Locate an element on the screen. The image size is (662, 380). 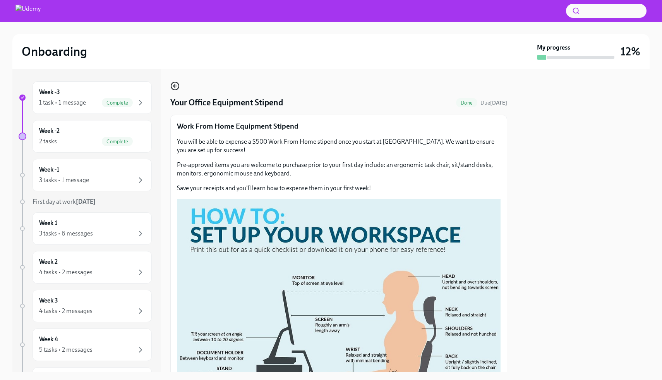
a: Week -22 tasksComplete is located at coordinates (85, 136).